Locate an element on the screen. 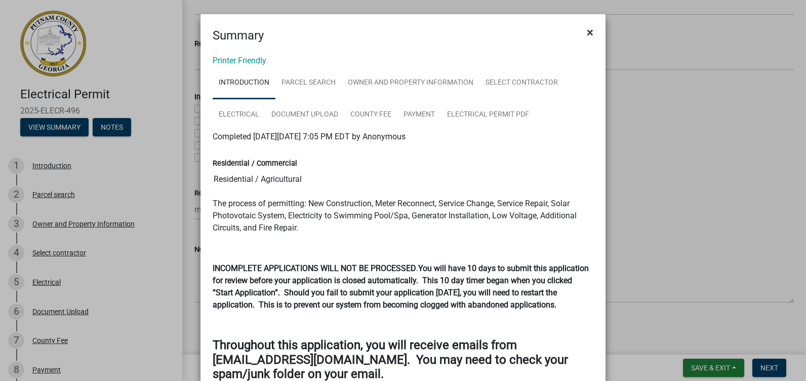  a: Document Upload is located at coordinates (305, 115).